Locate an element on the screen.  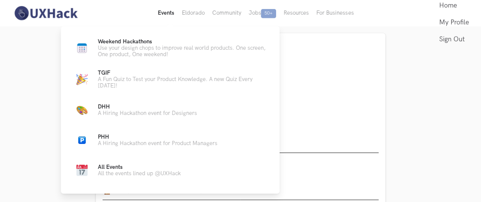
span: Weekend Hackathons is located at coordinates (125, 42).